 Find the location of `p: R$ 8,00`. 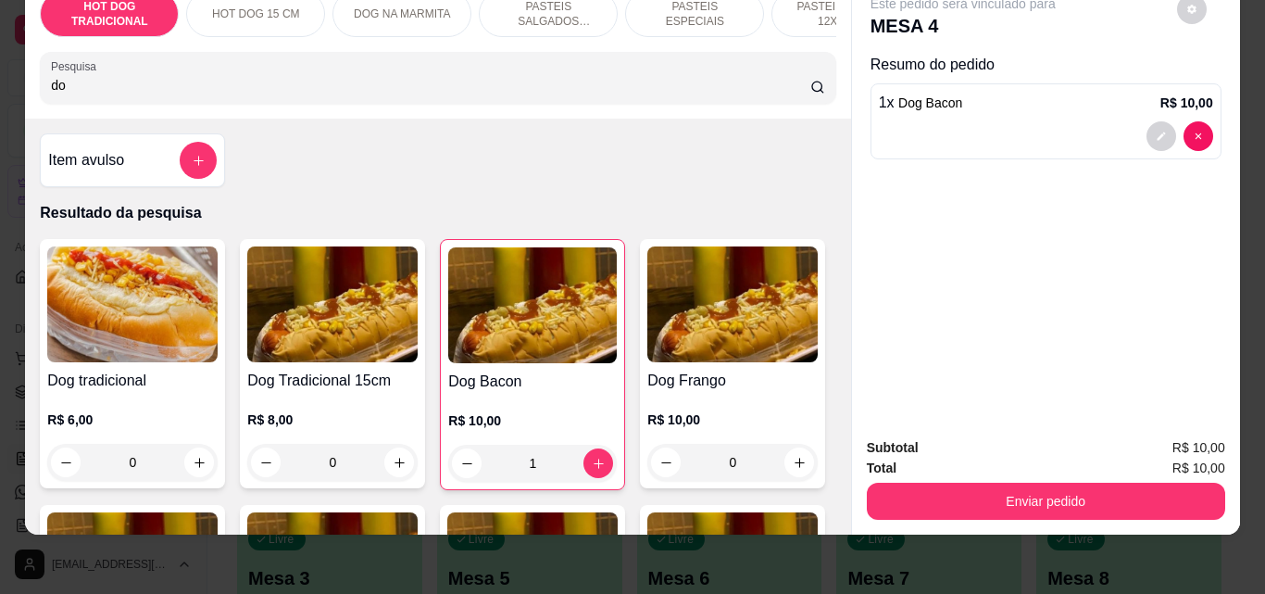

p: R$ 8,00 is located at coordinates (333, 420).